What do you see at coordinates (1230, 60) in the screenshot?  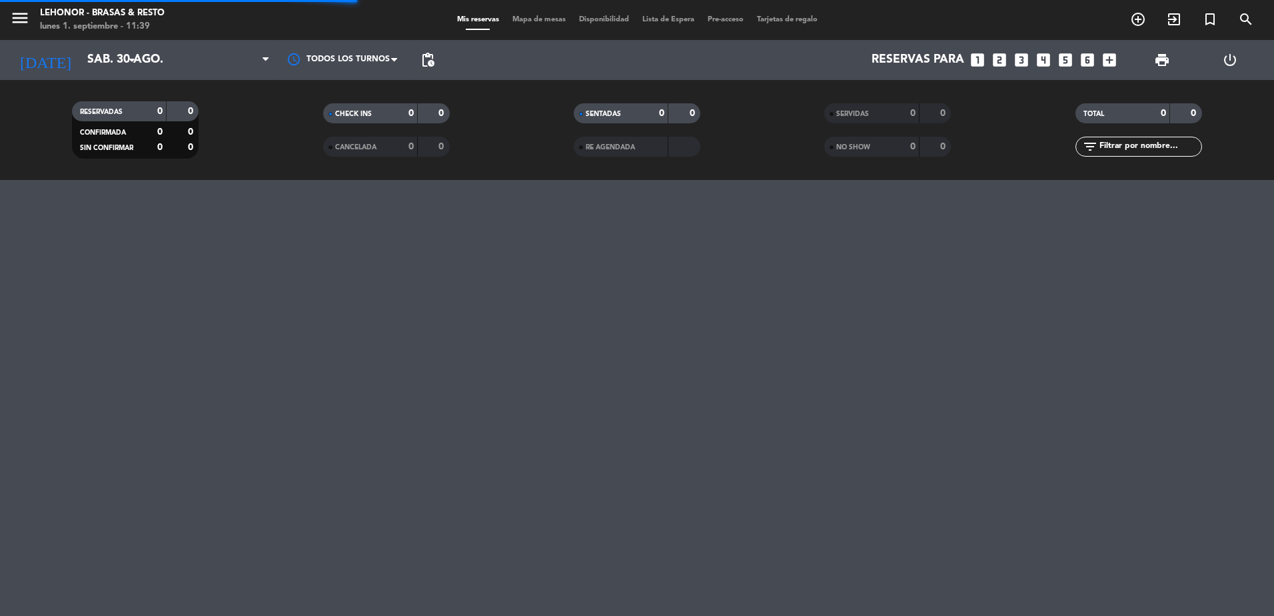 I see `div: LOG OUT` at bounding box center [1230, 60].